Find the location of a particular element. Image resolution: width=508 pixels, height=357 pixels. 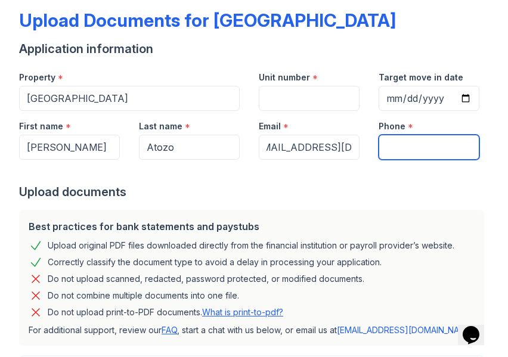

div: Application information is located at coordinates (254, 49).